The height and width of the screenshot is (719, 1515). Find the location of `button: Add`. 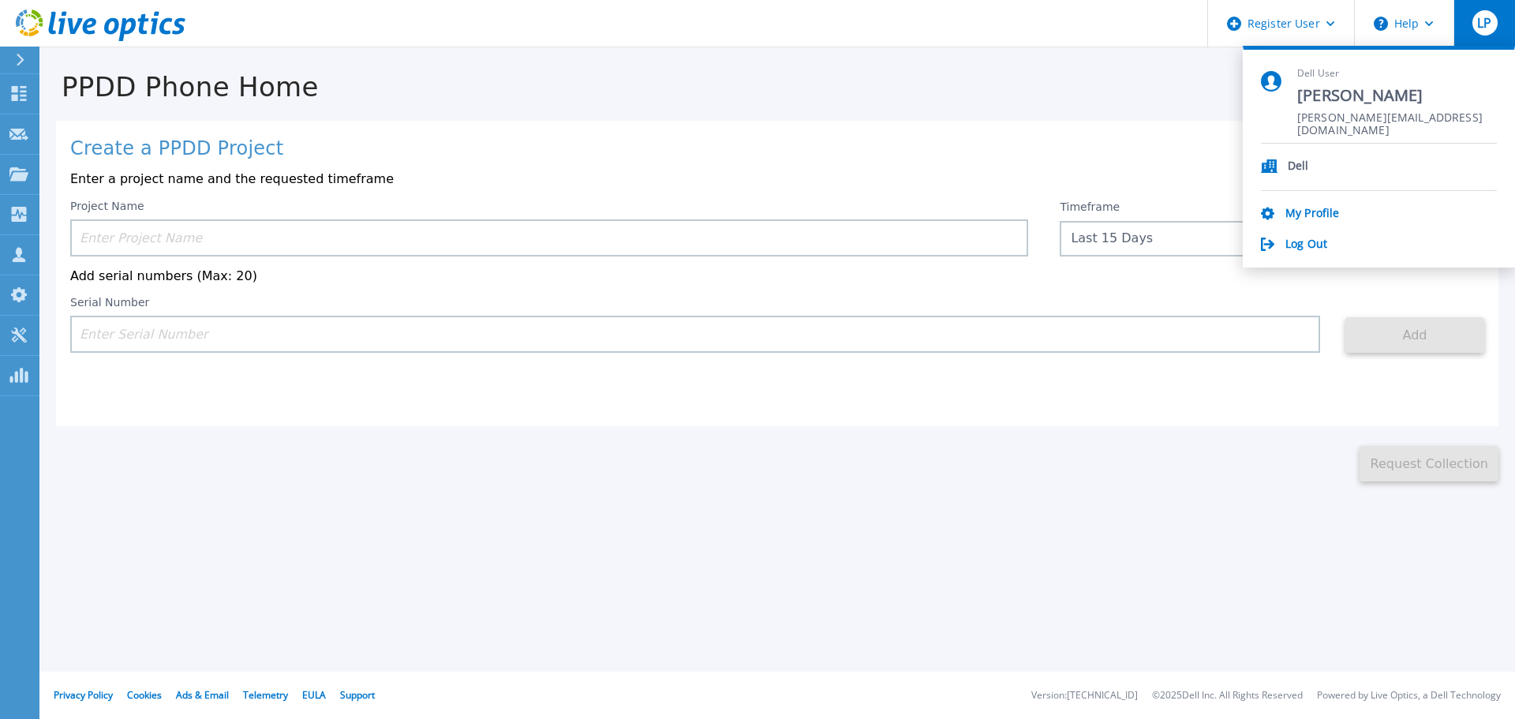

button: Add is located at coordinates (1414, 334).